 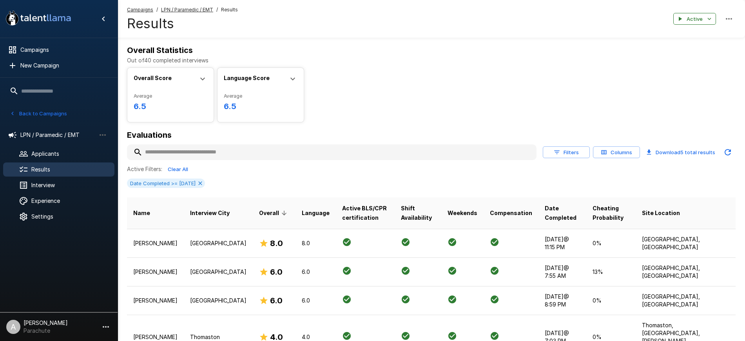 I want to click on button: Clear All, so click(x=178, y=169).